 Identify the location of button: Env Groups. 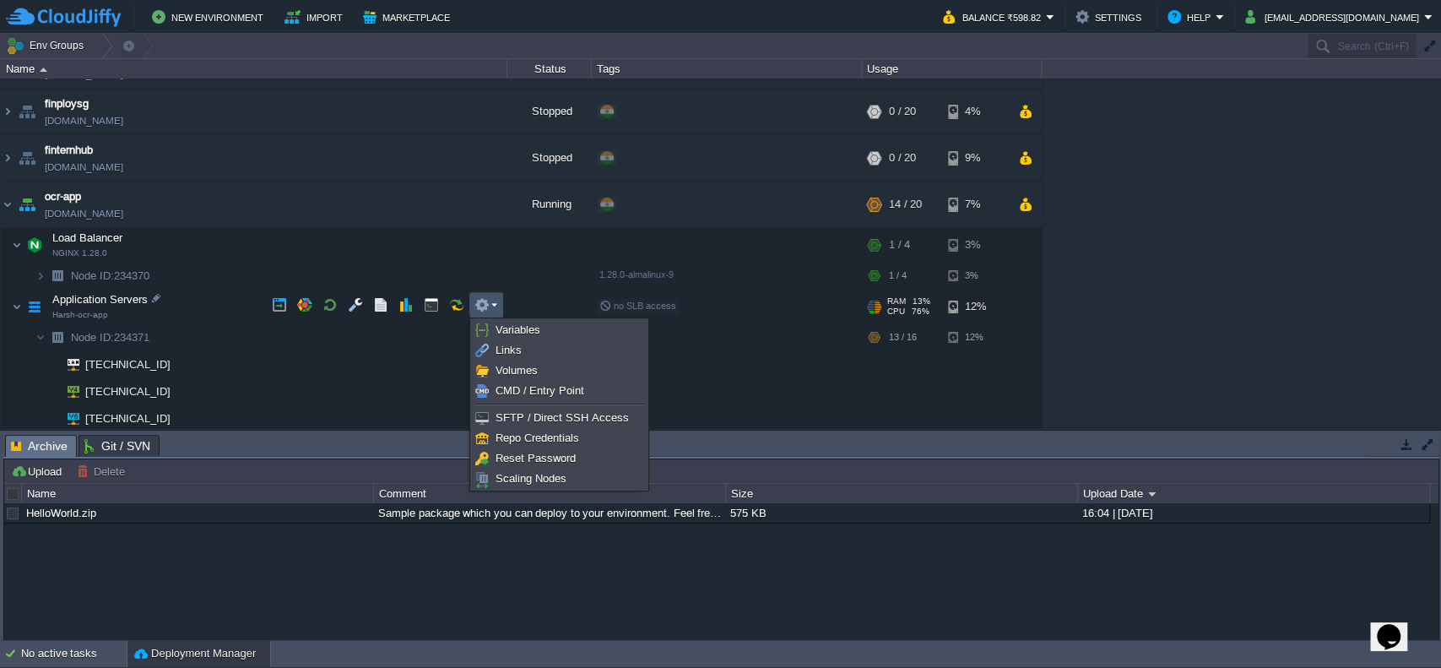
(47, 46).